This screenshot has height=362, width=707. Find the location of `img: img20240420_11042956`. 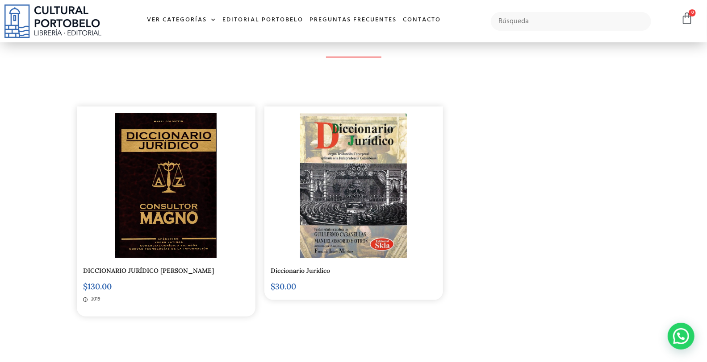

img: img20240420_11042956 is located at coordinates (166, 186).